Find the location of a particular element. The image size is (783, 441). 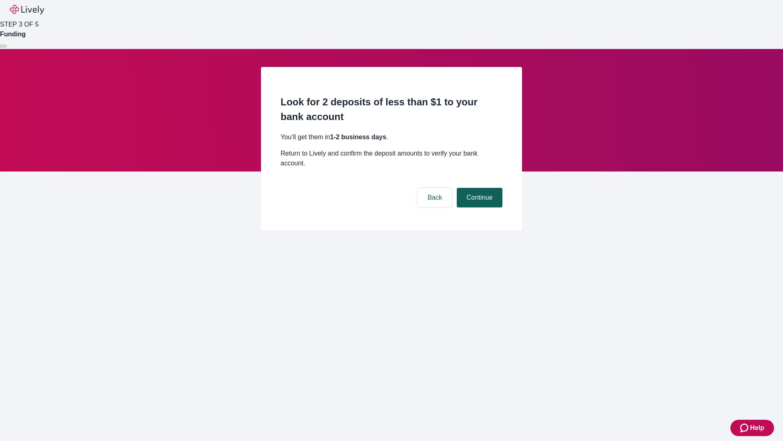

p: Return to Lively and confirm the deposit amounts to verify your bank account. is located at coordinates (392, 158).